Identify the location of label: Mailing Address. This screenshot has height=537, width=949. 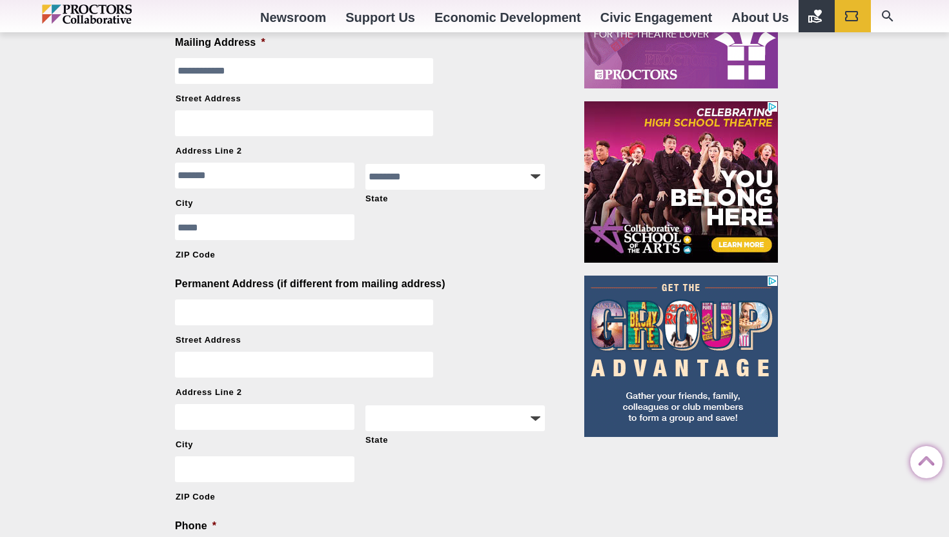
(220, 43).